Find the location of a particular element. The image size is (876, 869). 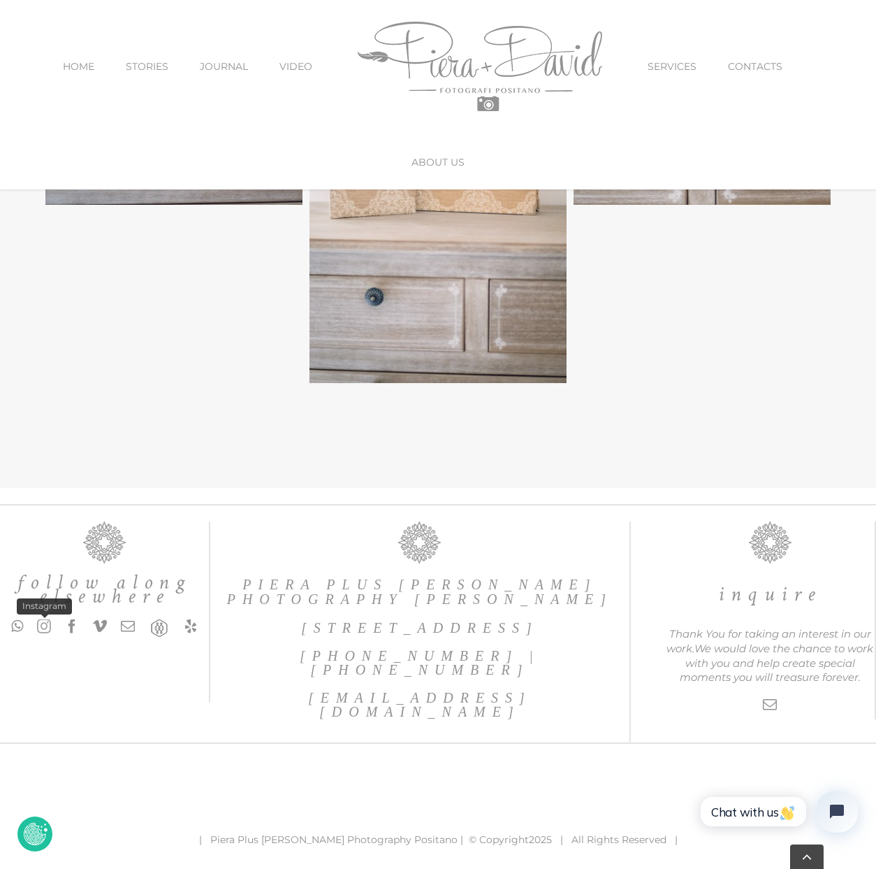

a: SERVICES is located at coordinates (672, 66).